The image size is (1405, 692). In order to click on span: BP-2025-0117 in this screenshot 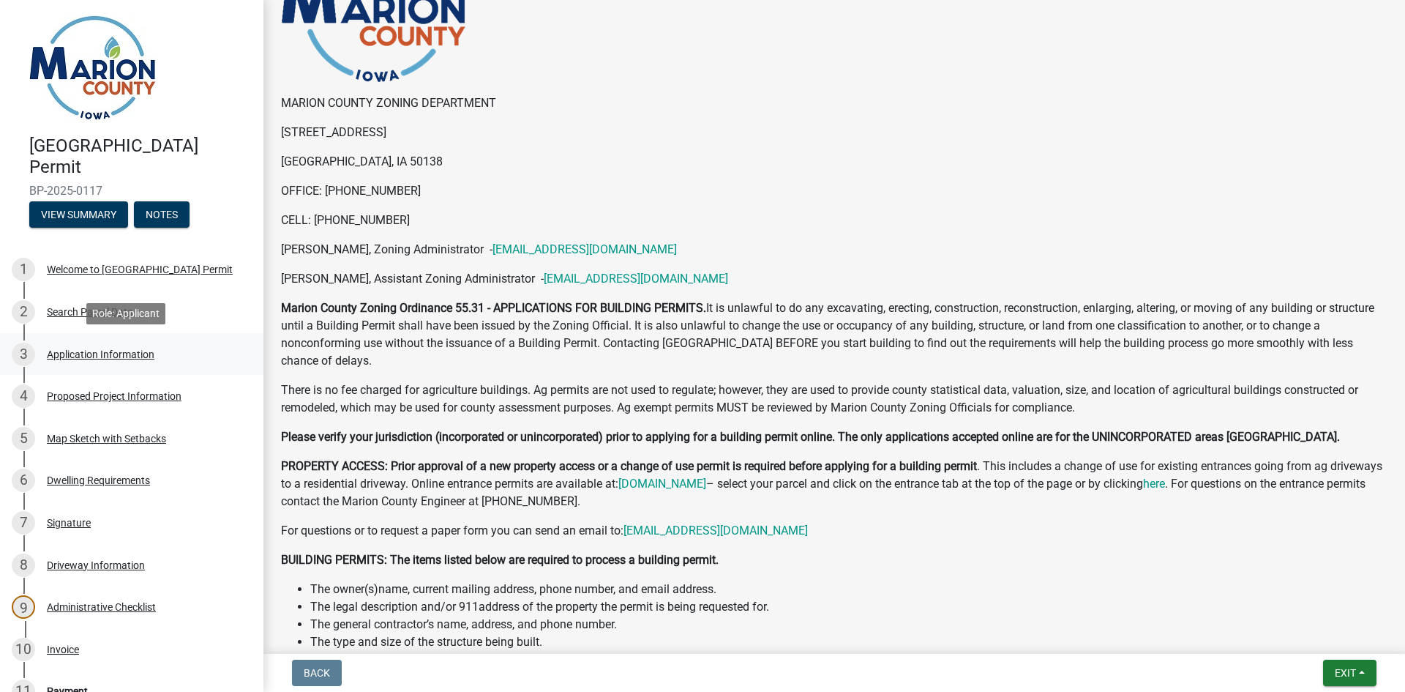, I will do `click(132, 190)`.